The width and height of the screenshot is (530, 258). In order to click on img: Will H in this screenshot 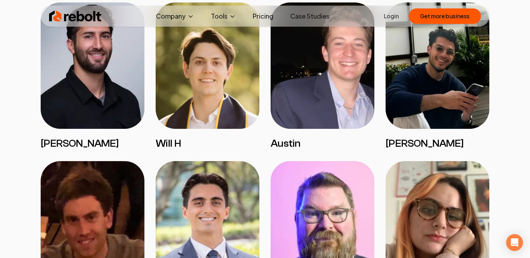, I will do `click(208, 66)`.